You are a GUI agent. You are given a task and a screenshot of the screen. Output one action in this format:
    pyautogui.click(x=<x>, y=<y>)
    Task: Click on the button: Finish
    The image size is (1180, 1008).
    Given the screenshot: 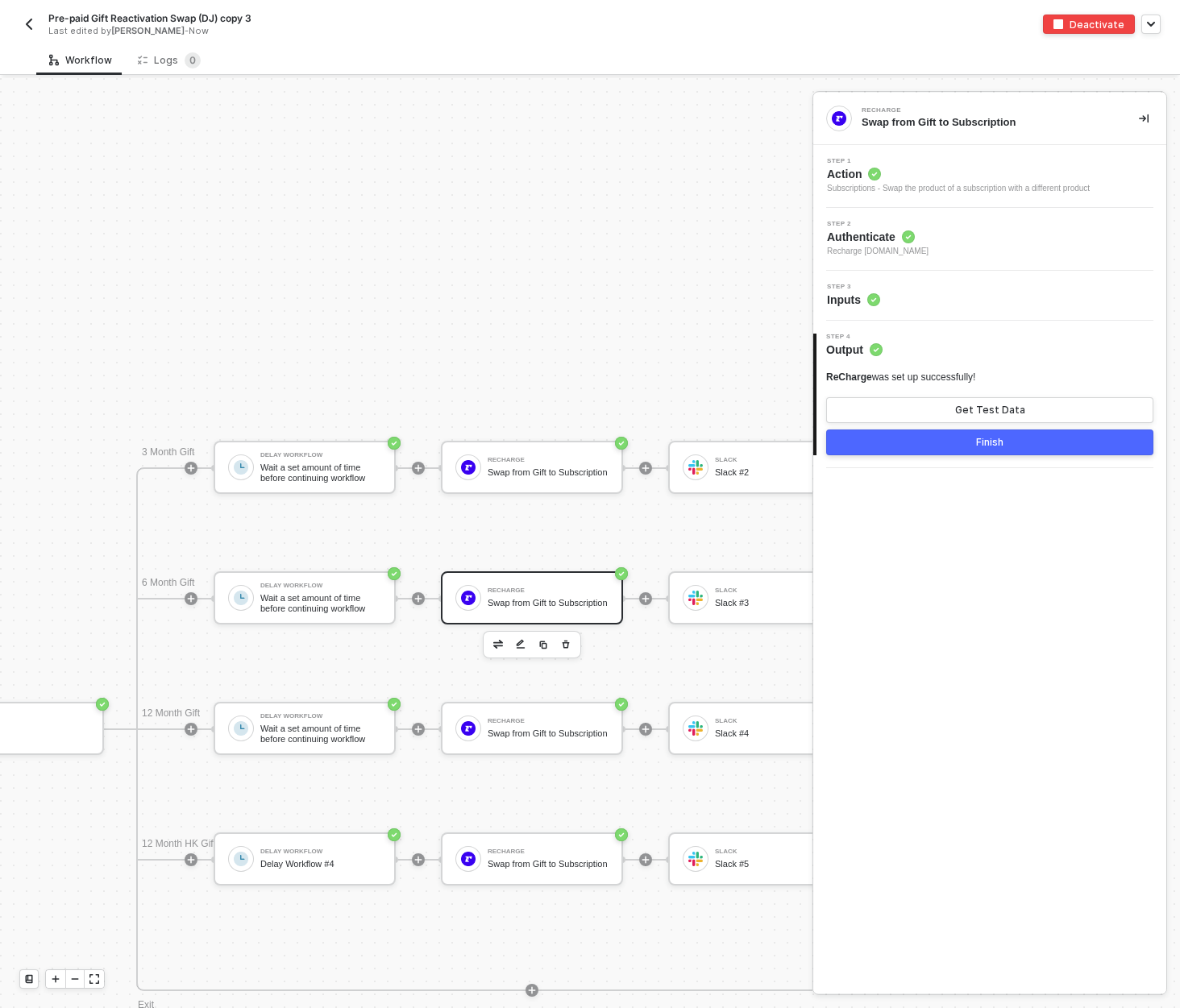 What is the action you would take?
    pyautogui.click(x=990, y=442)
    